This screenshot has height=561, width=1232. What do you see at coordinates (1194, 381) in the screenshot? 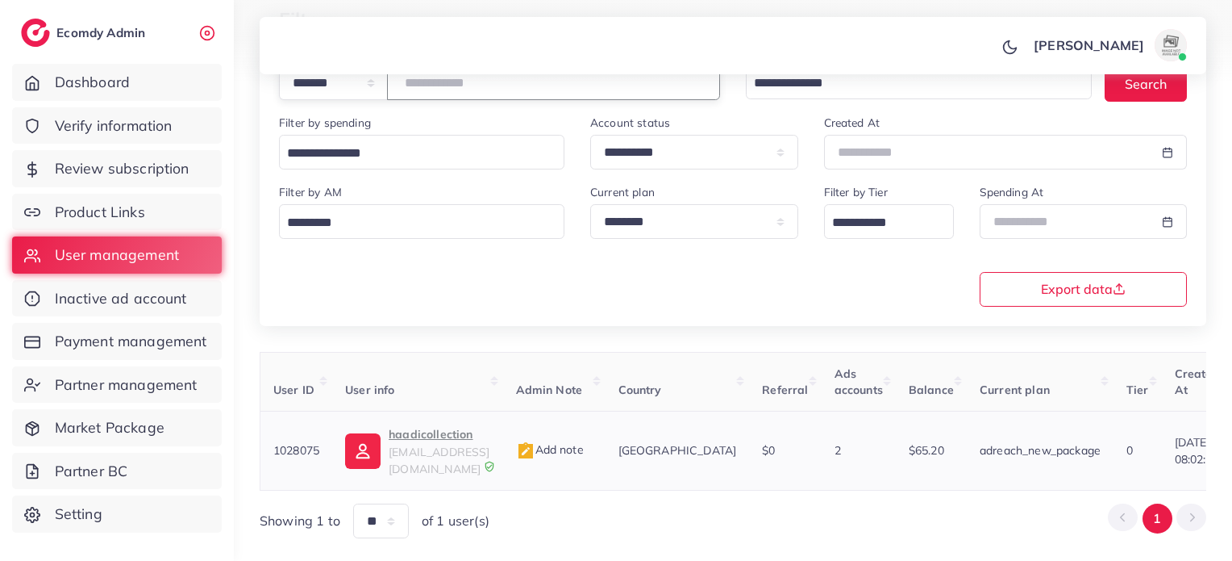
I see `span: Create At` at bounding box center [1194, 381].